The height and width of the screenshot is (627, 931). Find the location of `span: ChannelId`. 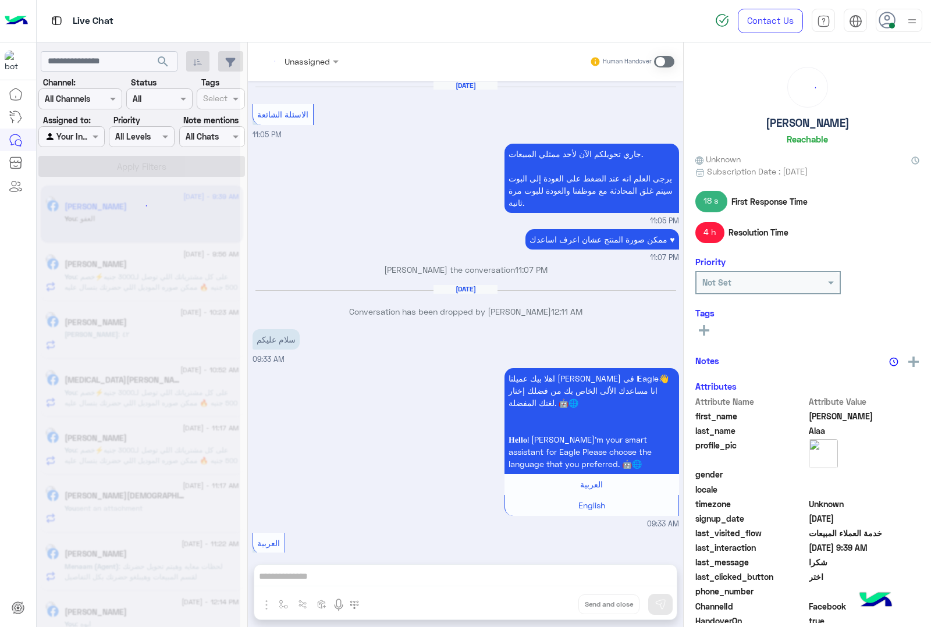

span: ChannelId is located at coordinates (751, 606).